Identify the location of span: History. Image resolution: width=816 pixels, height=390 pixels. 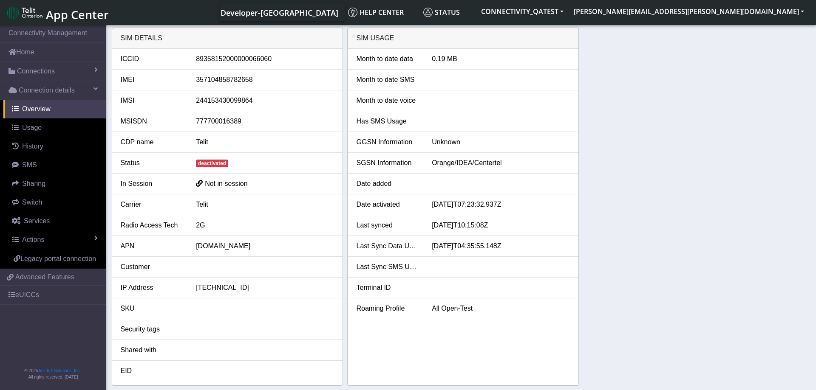
(33, 146).